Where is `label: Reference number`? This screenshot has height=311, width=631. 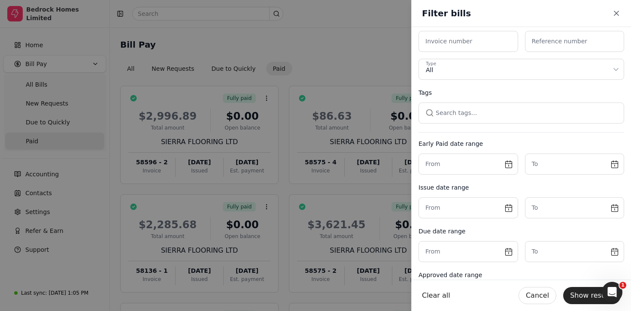 label: Reference number is located at coordinates (559, 41).